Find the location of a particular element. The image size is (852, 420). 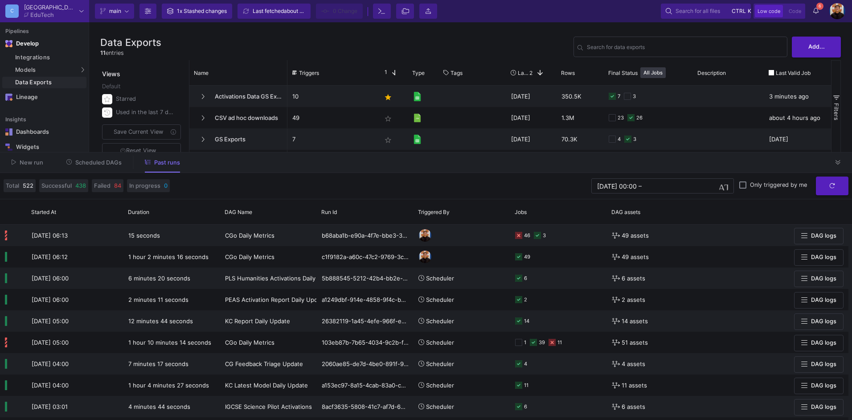

span: about 1 hour ago is located at coordinates (304, 11).